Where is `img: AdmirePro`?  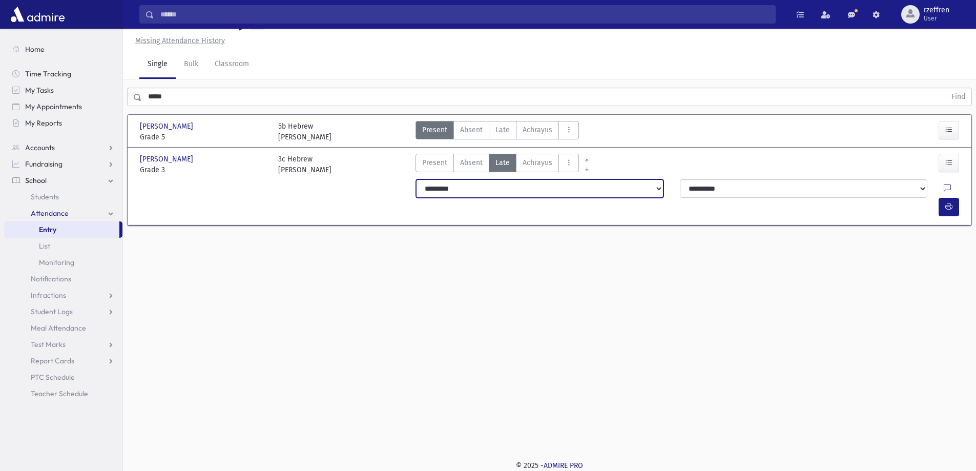
img: AdmirePro is located at coordinates (37, 14).